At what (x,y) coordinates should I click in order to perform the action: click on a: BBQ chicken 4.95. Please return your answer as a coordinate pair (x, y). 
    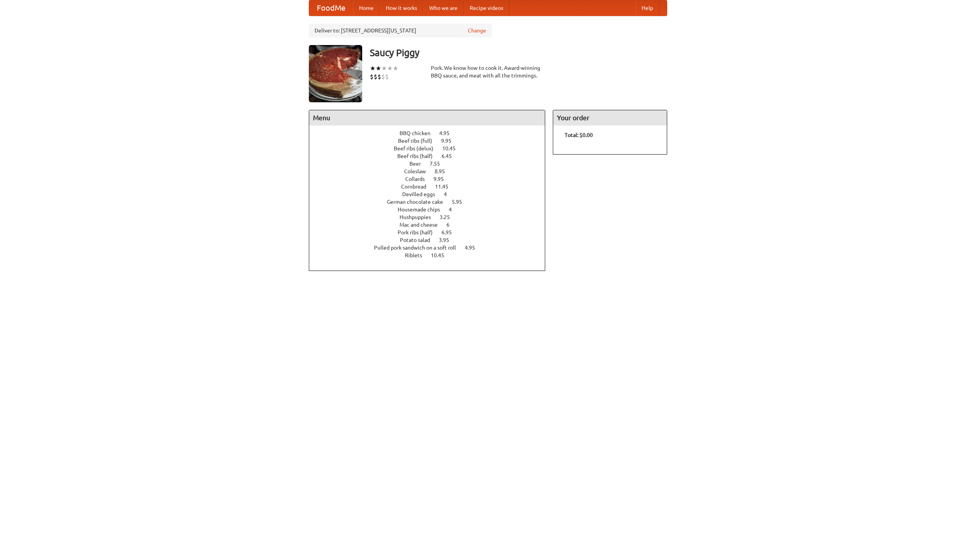
    Looking at the image, I should click on (432, 133).